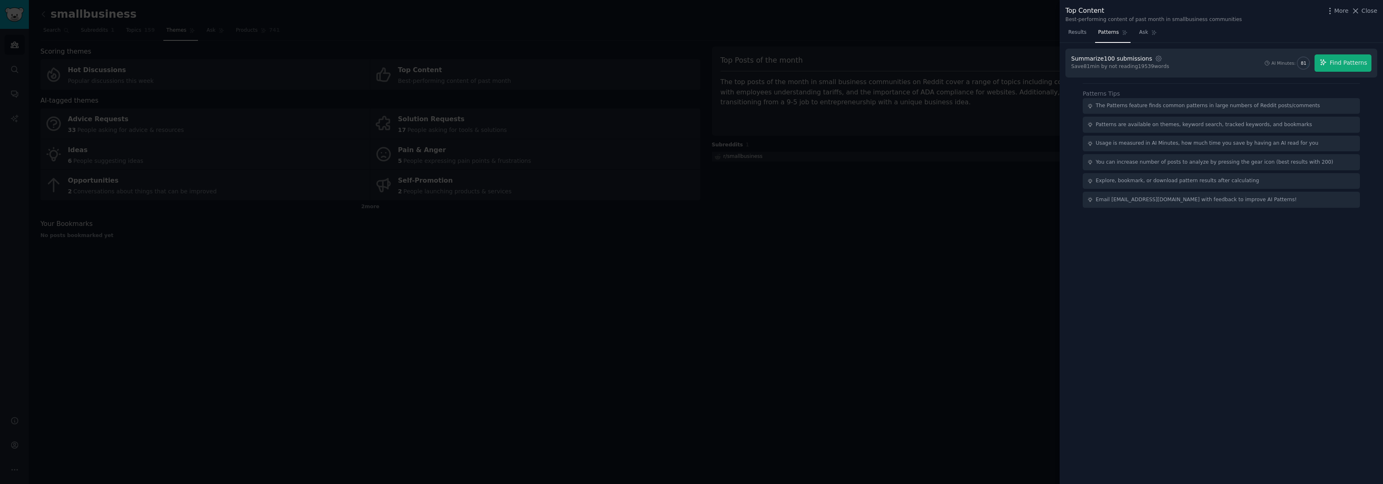 This screenshot has height=484, width=1383. I want to click on span: Results, so click(1077, 33).